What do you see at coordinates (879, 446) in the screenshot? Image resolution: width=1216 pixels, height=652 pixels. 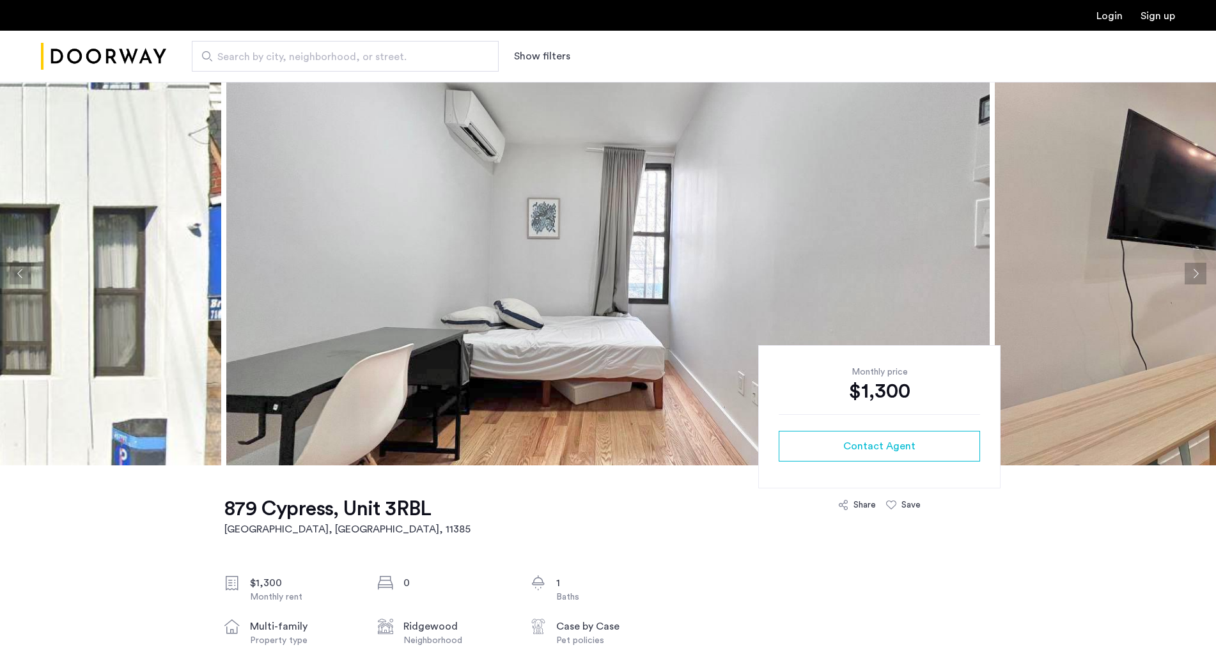 I see `span: Contact Agent` at bounding box center [879, 446].